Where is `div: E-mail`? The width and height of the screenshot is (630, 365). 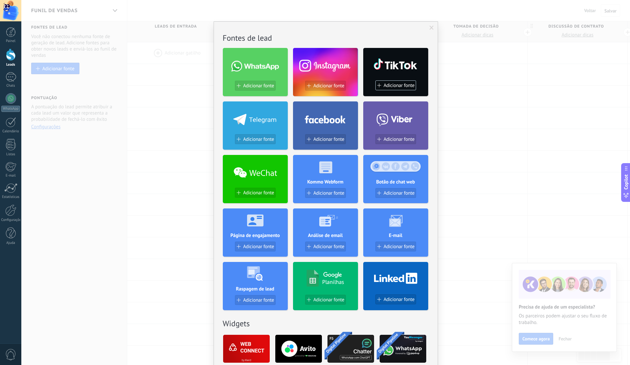 div: E-mail is located at coordinates (11, 175).